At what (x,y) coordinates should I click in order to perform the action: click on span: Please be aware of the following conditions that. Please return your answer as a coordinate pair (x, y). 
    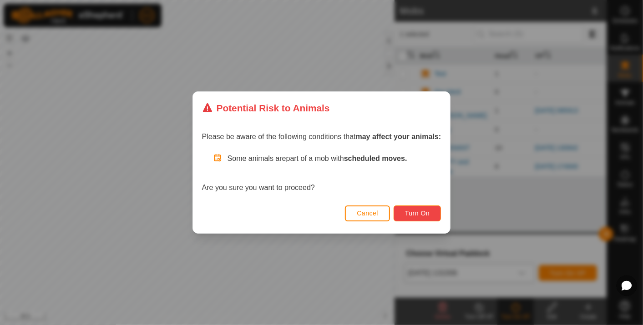
    Looking at the image, I should click on (322, 136).